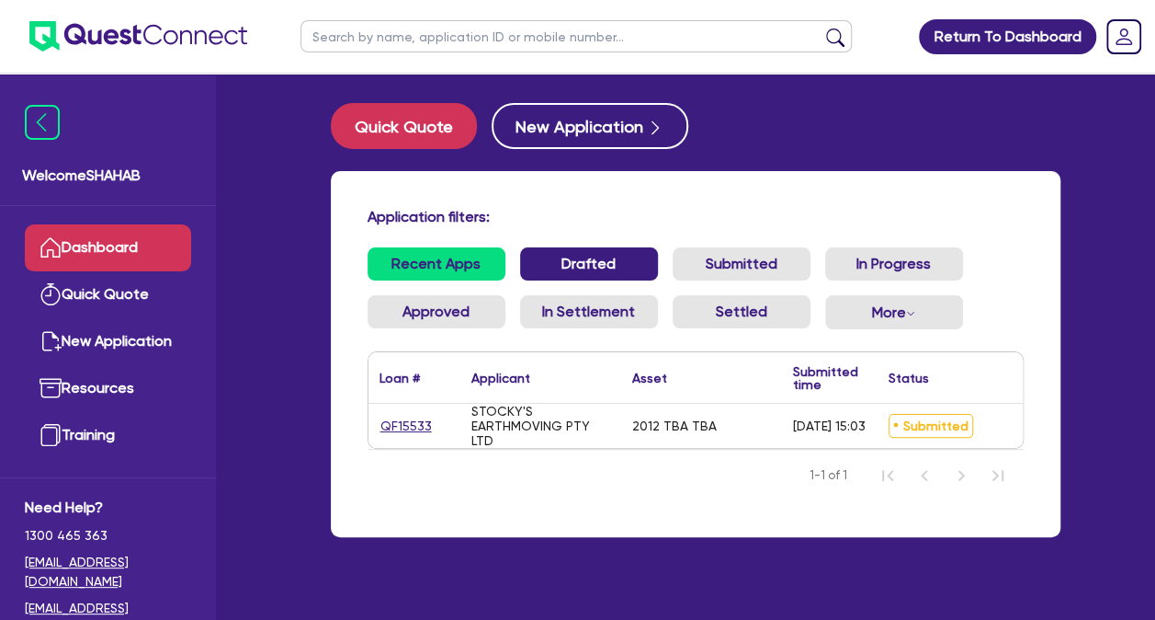 The image size is (1155, 620). Describe the element at coordinates (540, 426) in the screenshot. I see `div: STOCKY'S EARTHMOVING PTY LTD` at that location.